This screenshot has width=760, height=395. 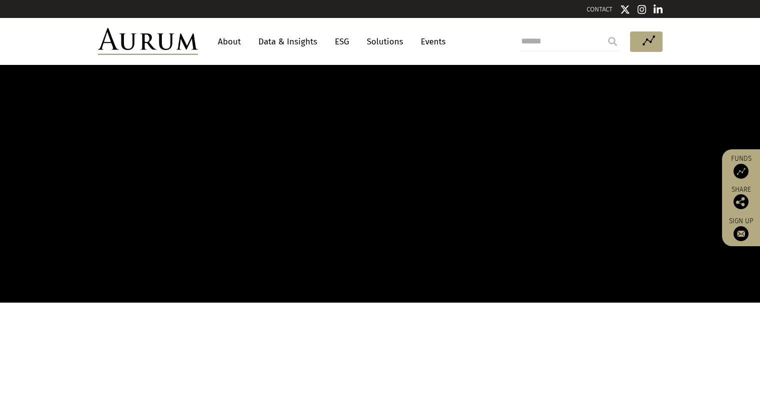 I want to click on a: CONTACT, so click(x=600, y=9).